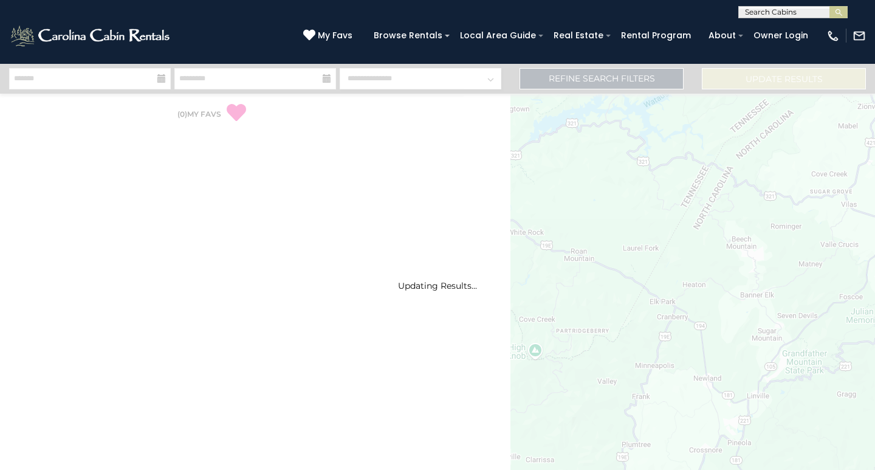 This screenshot has width=875, height=470. I want to click on span: My Favs, so click(335, 35).